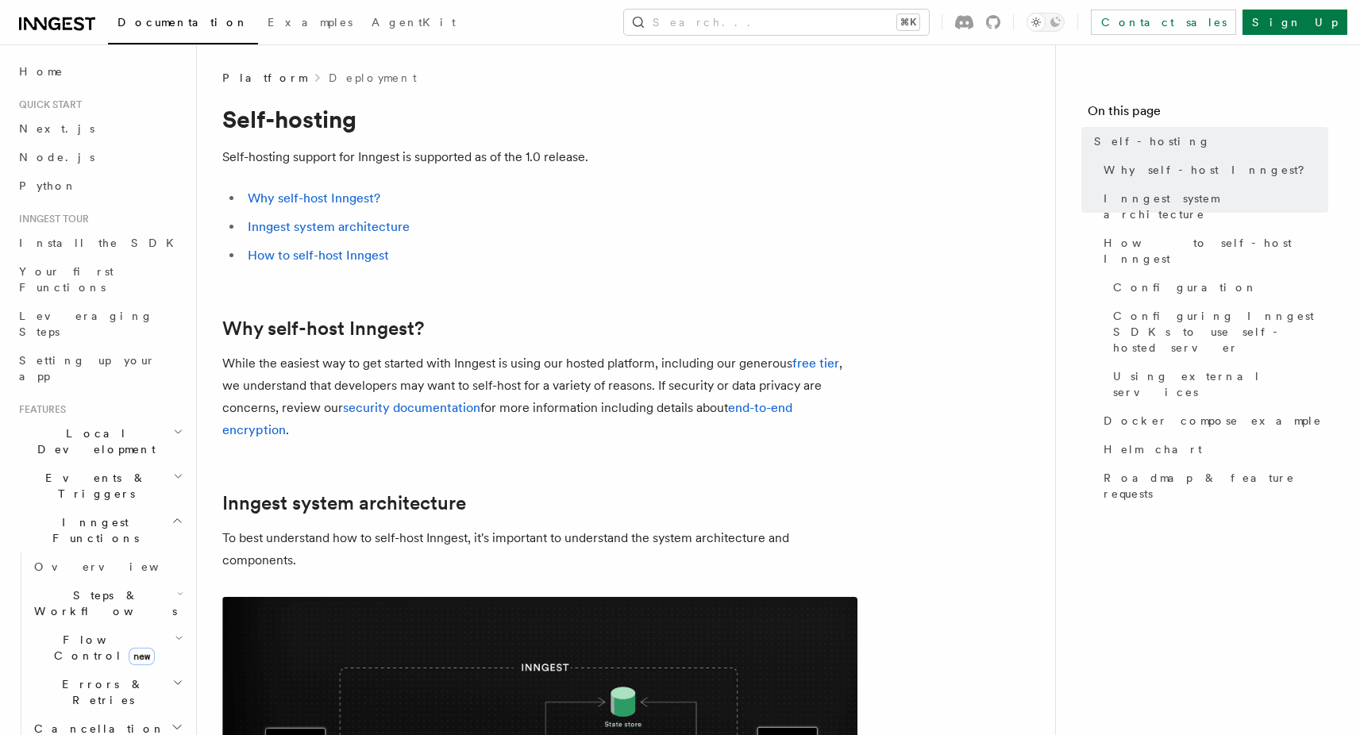 This screenshot has height=735, width=1360. I want to click on button: Toggle dark mode, so click(1045, 22).